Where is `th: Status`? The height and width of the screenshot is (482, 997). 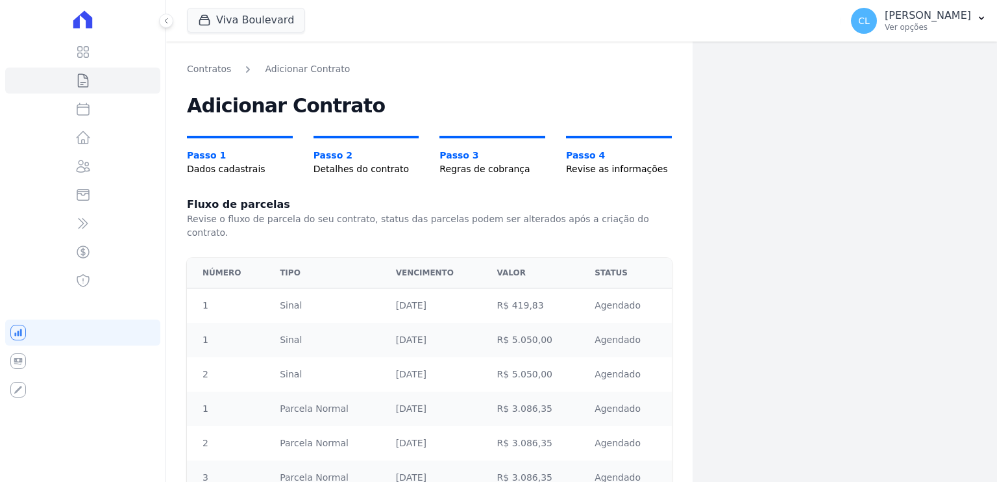
th: Status is located at coordinates (629, 273).